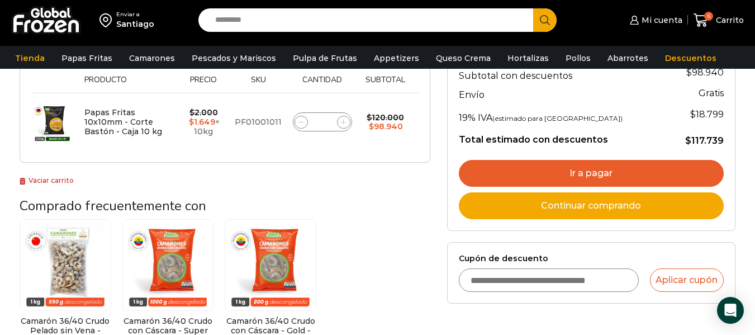 The width and height of the screenshot is (755, 335). Describe the element at coordinates (591, 258) in the screenshot. I see `label: Cupón de descuento` at that location.